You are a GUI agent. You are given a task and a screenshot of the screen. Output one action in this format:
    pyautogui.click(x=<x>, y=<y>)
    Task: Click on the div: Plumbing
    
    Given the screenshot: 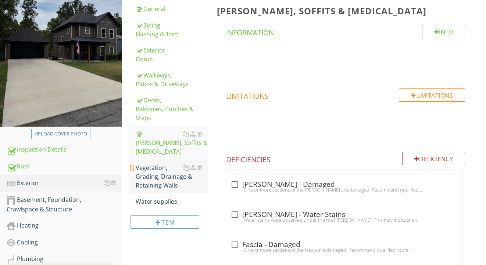 What is the action you would take?
    pyautogui.click(x=64, y=259)
    